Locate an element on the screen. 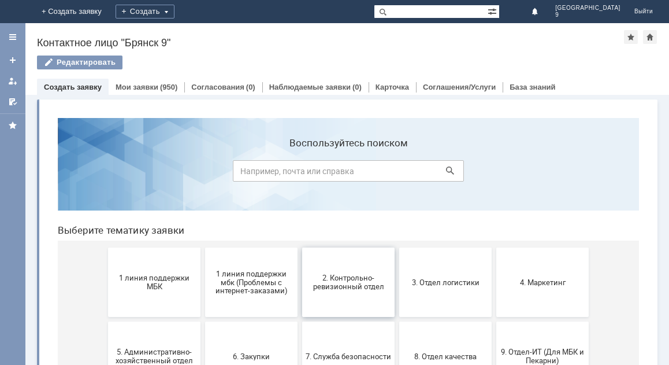 The image size is (669, 365). span: Бухгалтерия (для мбк) is located at coordinates (106, 321).